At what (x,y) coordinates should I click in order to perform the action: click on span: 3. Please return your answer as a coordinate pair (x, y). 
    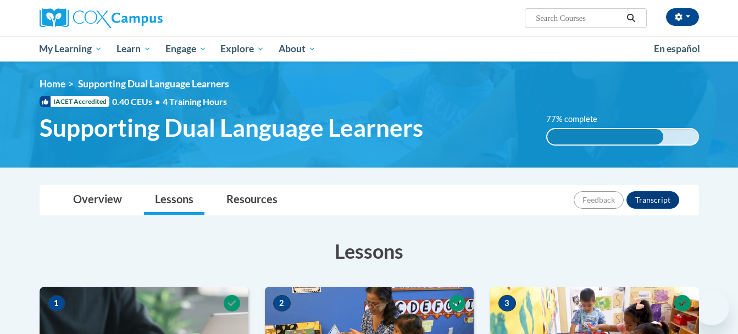
    Looking at the image, I should click on (507, 303).